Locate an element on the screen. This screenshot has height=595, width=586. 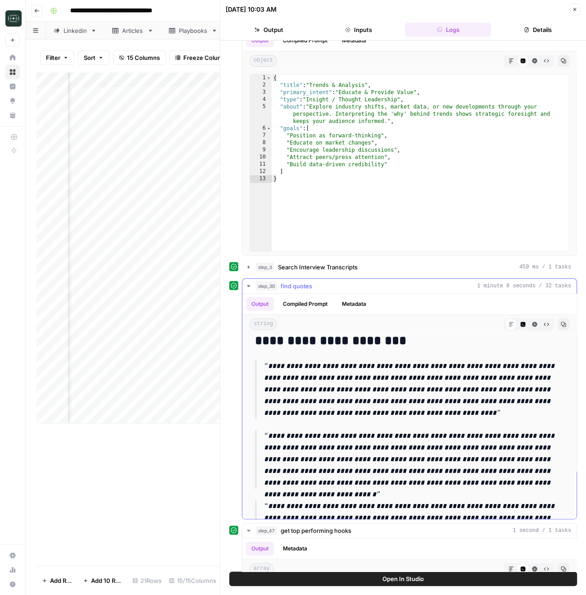
div: Playbooks is located at coordinates (193, 31).